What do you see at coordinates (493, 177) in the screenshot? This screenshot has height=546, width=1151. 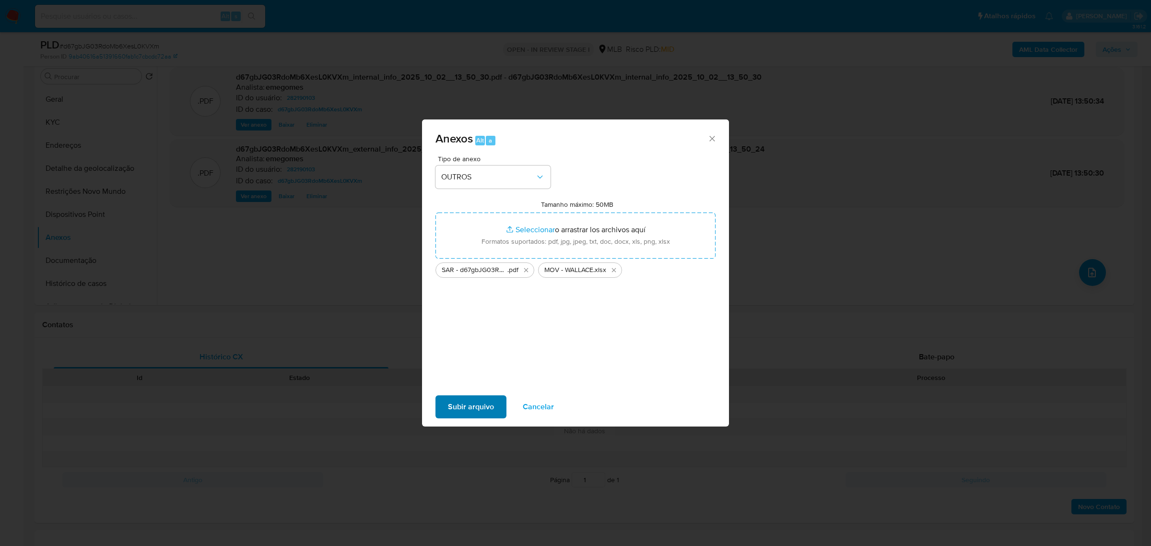 I see `button: OUTROS` at bounding box center [493, 177].